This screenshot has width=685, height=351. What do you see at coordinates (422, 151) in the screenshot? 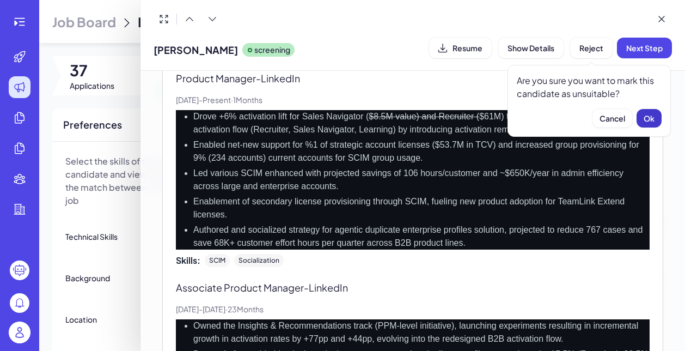
I see `li: Enabled net-new support for %1 of strategic account licenses ($53.7M in TCV) and increased group ...` at bounding box center [422, 151].